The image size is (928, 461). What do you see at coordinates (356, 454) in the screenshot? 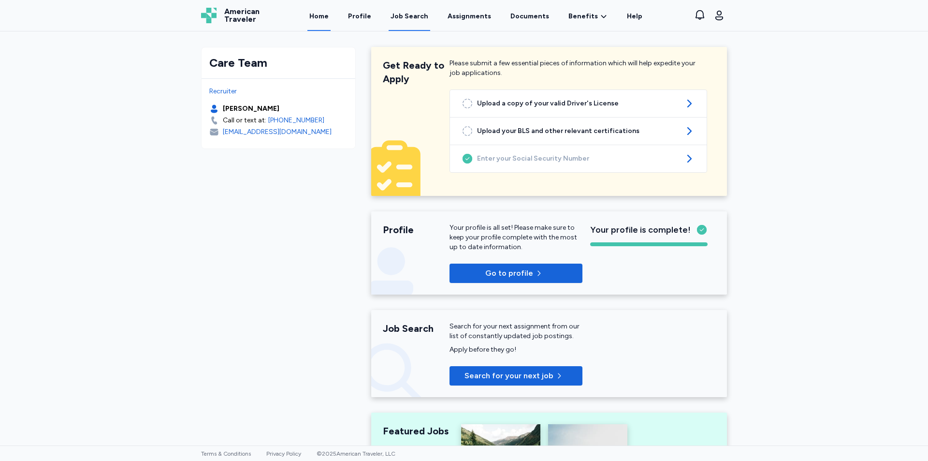
I see `span: © 2025 American Traveler, LLC` at bounding box center [356, 454].